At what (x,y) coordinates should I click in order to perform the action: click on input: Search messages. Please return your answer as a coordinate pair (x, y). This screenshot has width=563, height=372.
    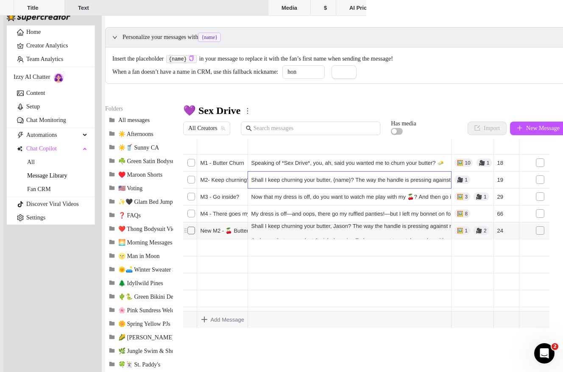
    Looking at the image, I should click on (314, 128).